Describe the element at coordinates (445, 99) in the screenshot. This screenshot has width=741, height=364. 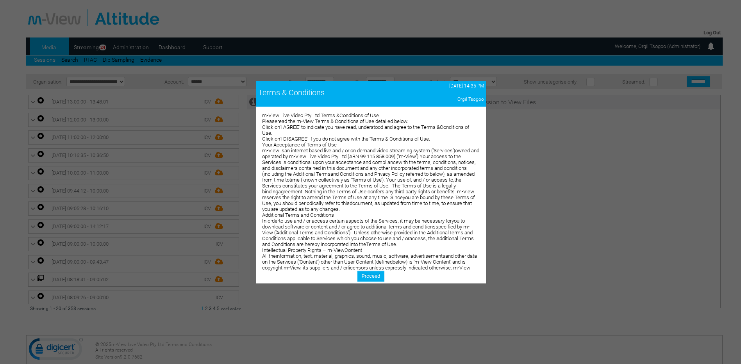
I see `td: Orgil Tsogoo` at that location.